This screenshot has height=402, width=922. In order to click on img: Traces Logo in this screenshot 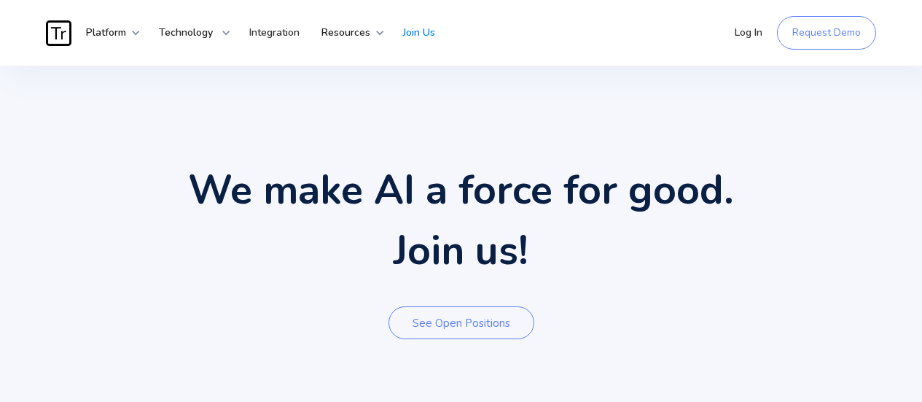, I will do `click(58, 33)`.